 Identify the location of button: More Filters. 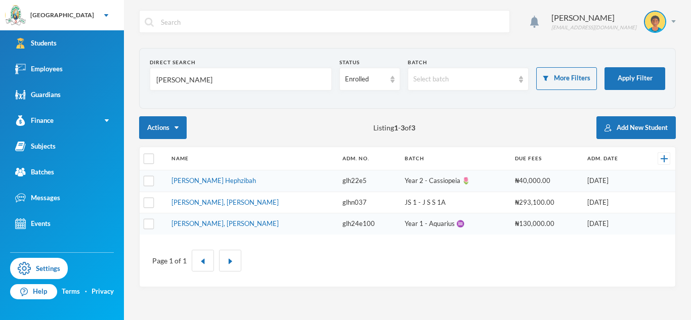
(567, 78).